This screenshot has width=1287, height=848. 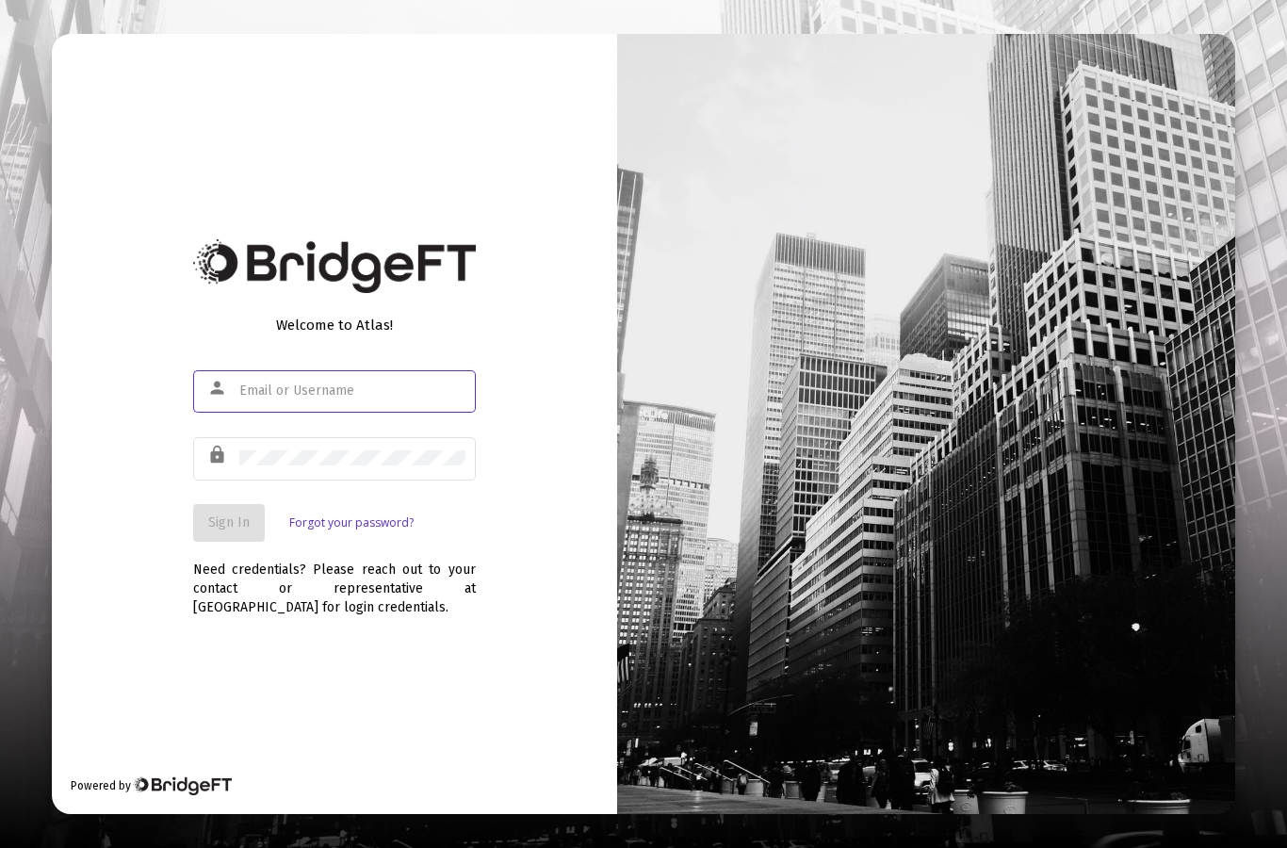 What do you see at coordinates (219, 388) in the screenshot?
I see `mat-icon: person` at bounding box center [219, 388].